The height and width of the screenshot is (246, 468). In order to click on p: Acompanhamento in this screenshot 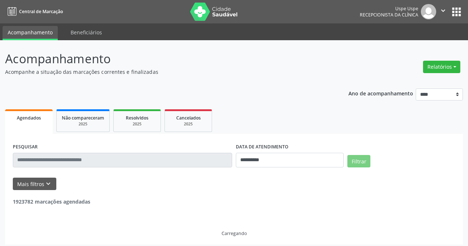, I will do `click(165, 59)`.